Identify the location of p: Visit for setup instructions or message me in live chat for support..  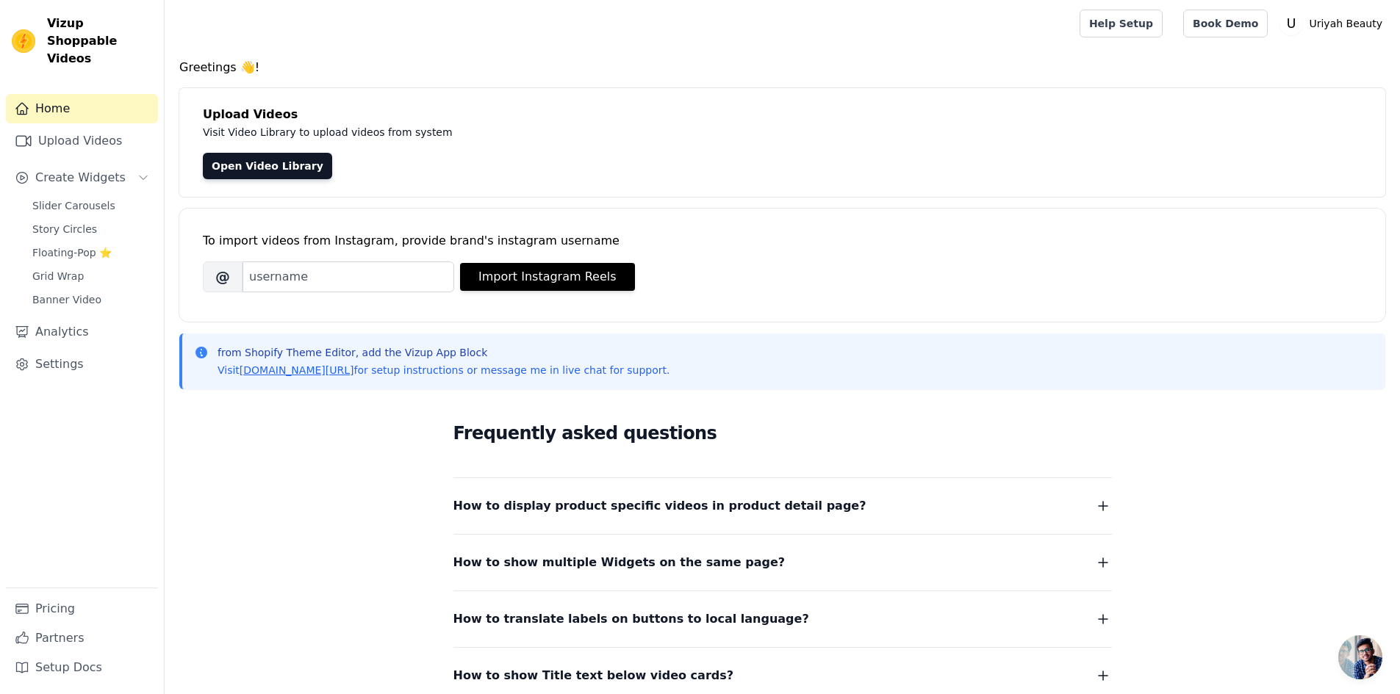
(443, 370).